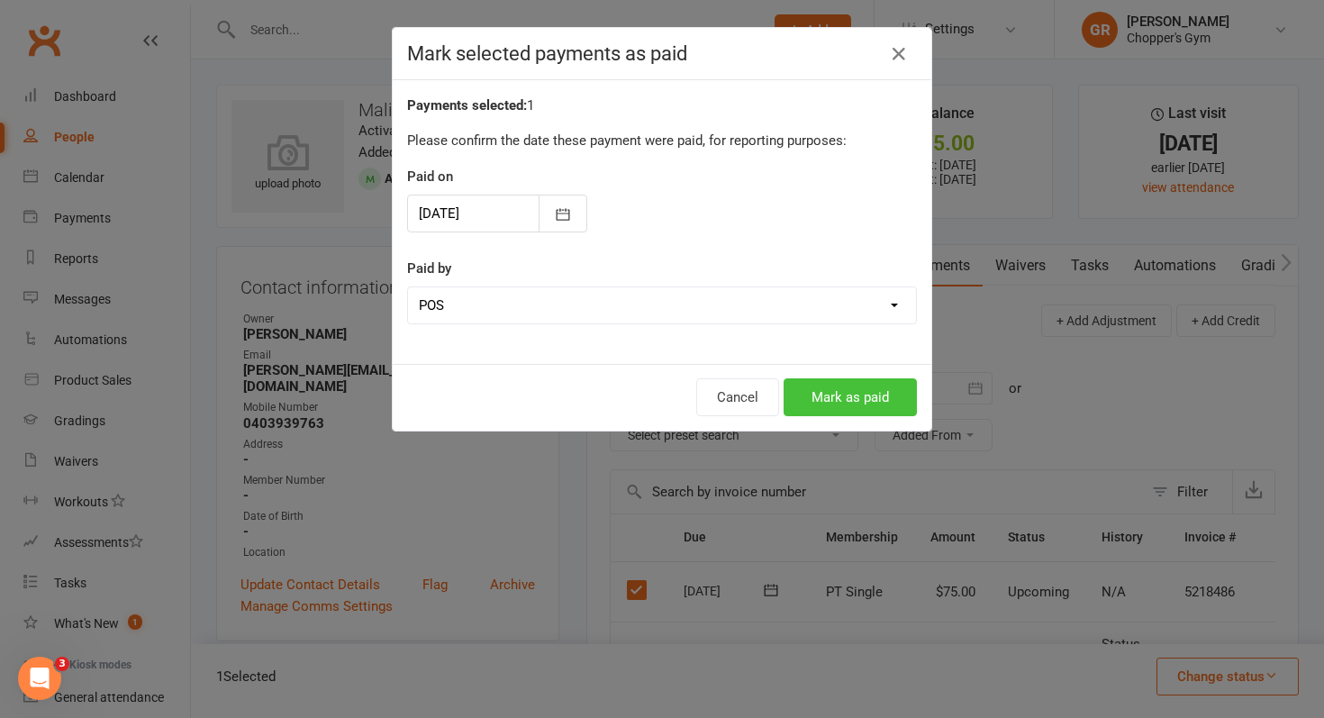  Describe the element at coordinates (662, 105) in the screenshot. I see `div: 1` at that location.